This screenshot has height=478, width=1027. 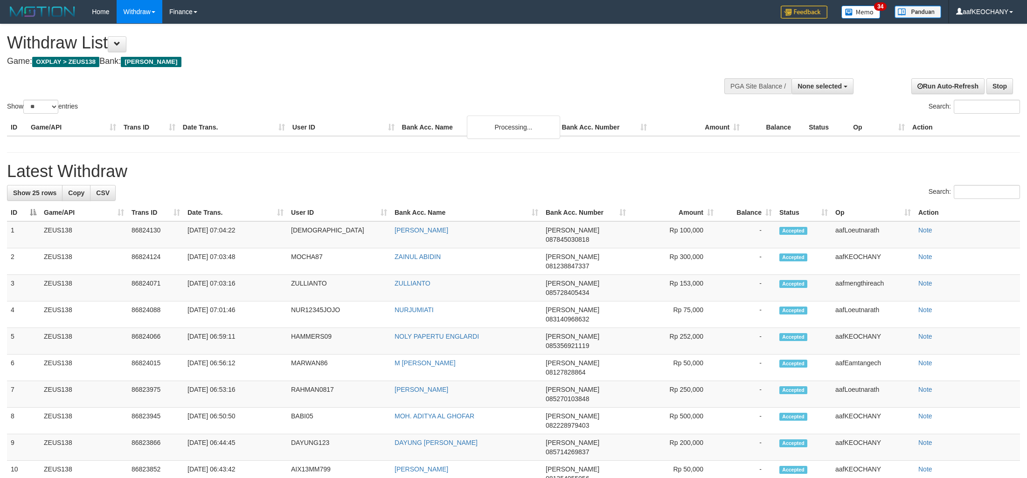 What do you see at coordinates (696, 127) in the screenshot?
I see `th: Amount` at bounding box center [696, 127].